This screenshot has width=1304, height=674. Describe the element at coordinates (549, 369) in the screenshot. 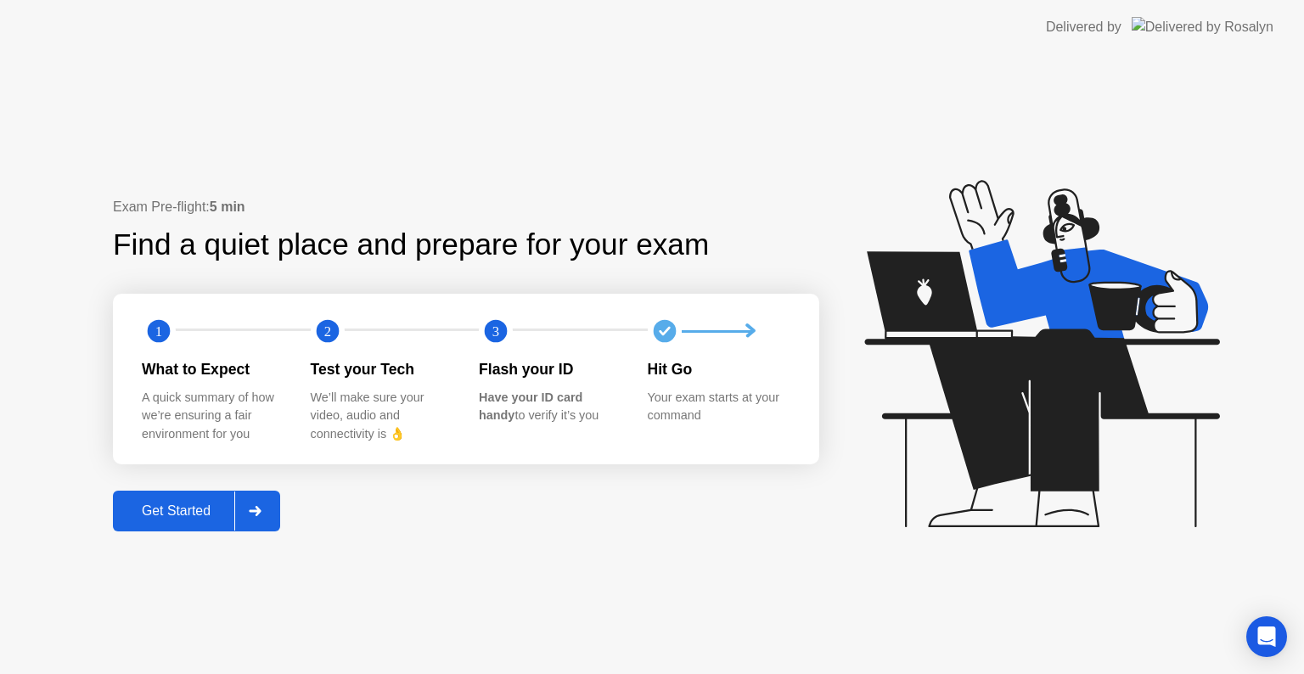

I see `div: Flash your ID` at that location.